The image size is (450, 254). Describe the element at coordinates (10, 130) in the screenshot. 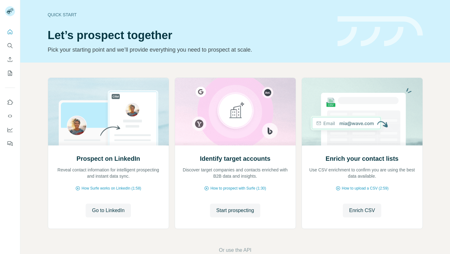

I see `button: Dashboard` at that location.